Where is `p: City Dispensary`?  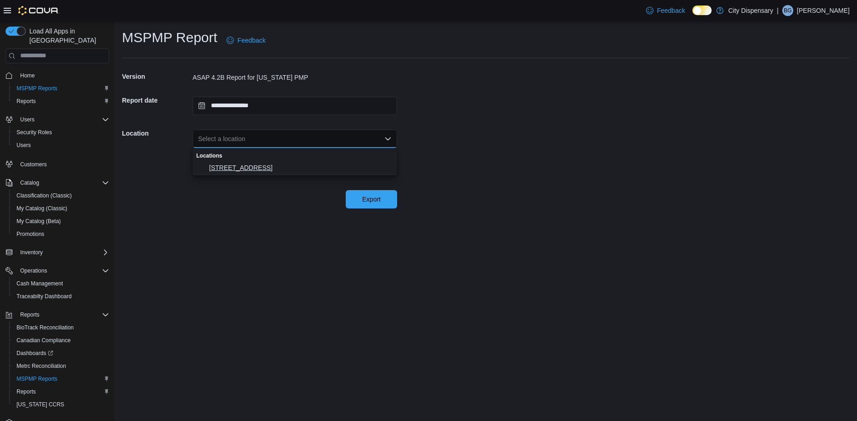 p: City Dispensary is located at coordinates (751, 11).